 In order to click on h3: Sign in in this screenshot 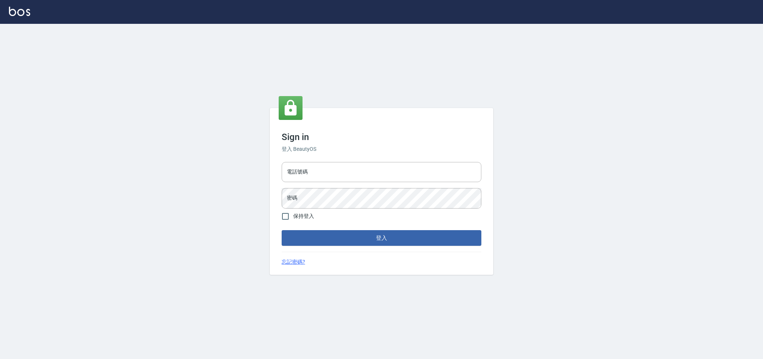, I will do `click(382, 137)`.